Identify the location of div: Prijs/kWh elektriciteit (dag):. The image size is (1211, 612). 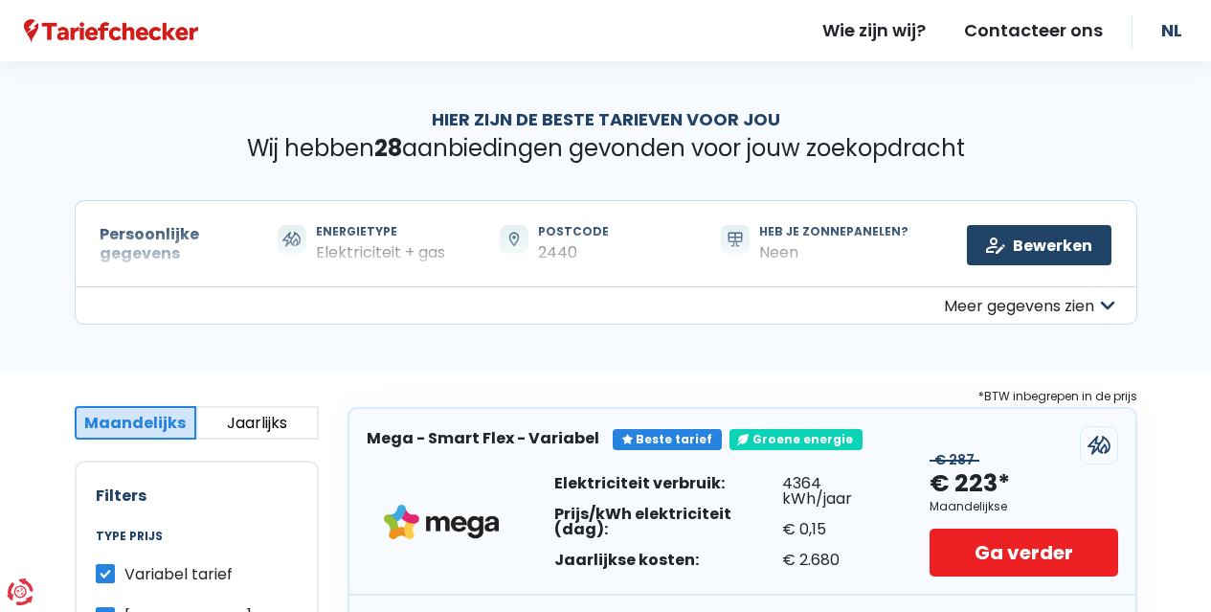
(668, 522).